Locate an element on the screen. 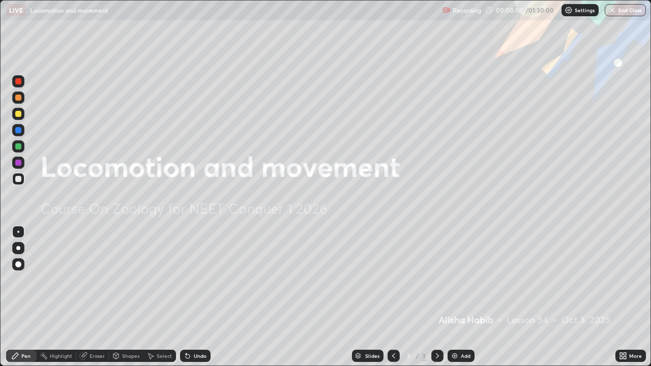  button: End Class is located at coordinates (625, 10).